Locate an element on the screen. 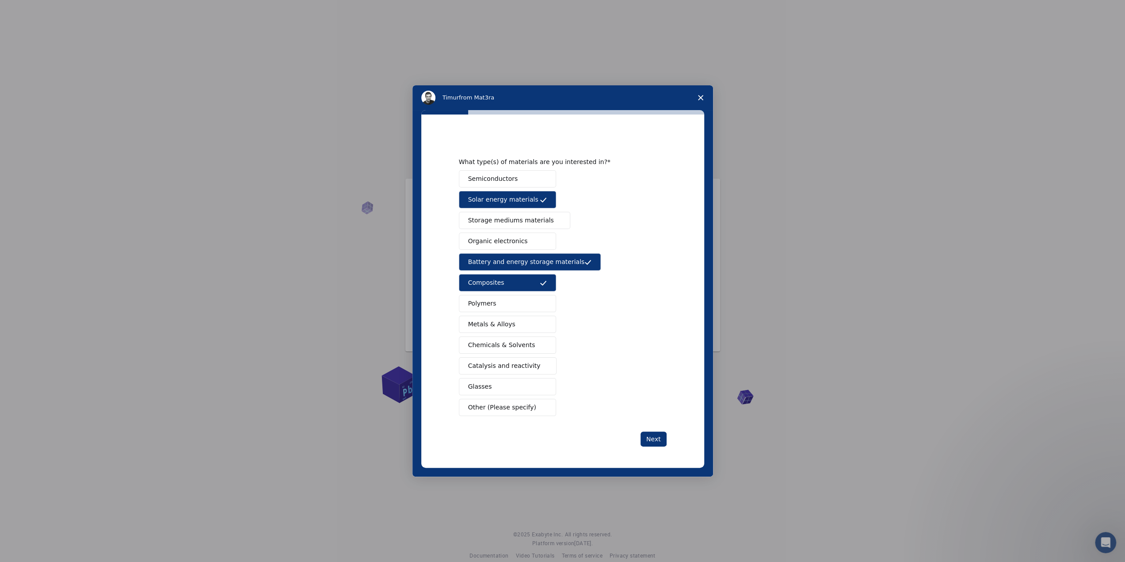 The height and width of the screenshot is (562, 1125). button: Semiconductors is located at coordinates (508, 179).